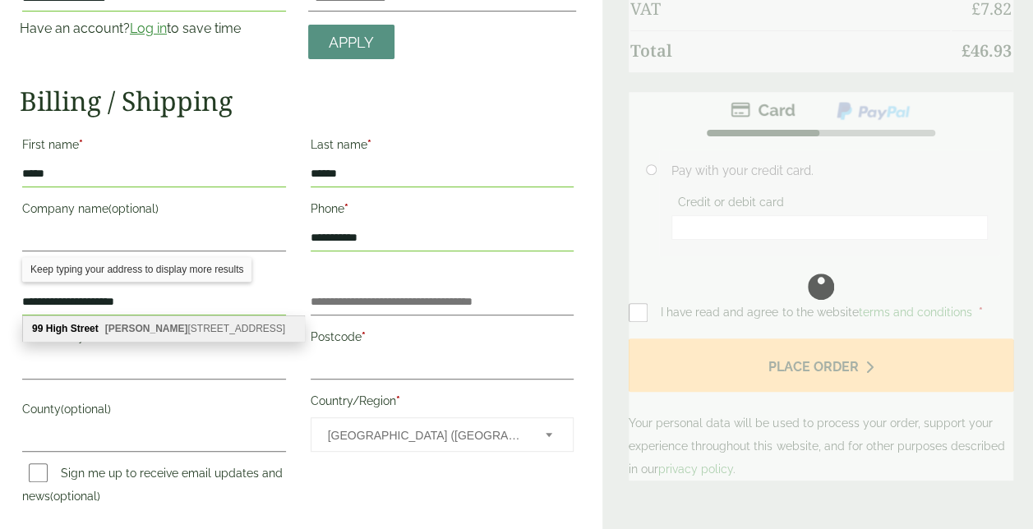 The height and width of the screenshot is (529, 1033). What do you see at coordinates (154, 412) in the screenshot?
I see `label: County` at bounding box center [154, 412].